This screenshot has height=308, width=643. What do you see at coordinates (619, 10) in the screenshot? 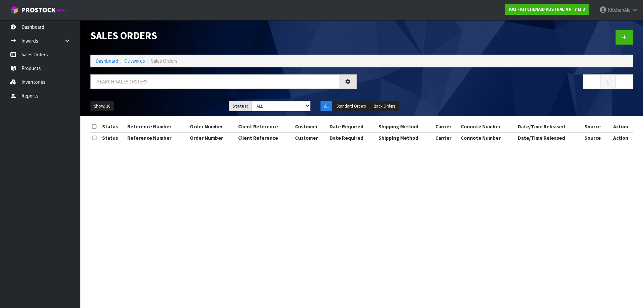
I see `span: KitchenAid` at bounding box center [619, 10].